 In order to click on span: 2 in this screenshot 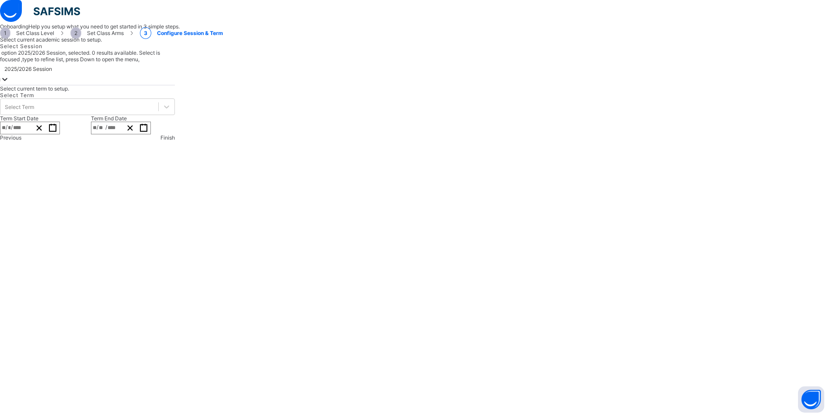, I will do `click(76, 33)`.